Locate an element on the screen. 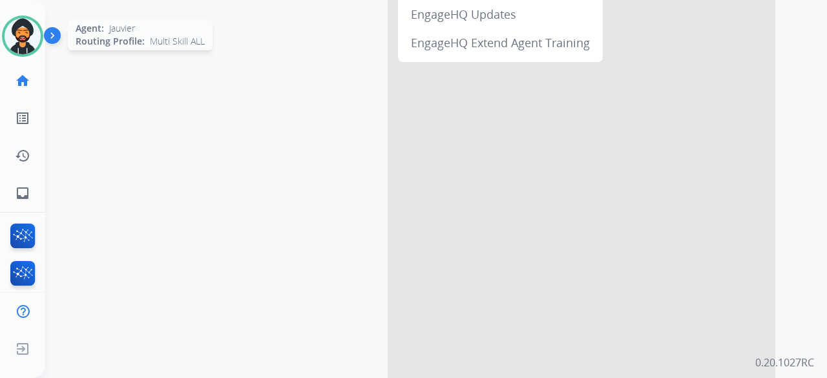  mat-icon: home is located at coordinates (23, 81).